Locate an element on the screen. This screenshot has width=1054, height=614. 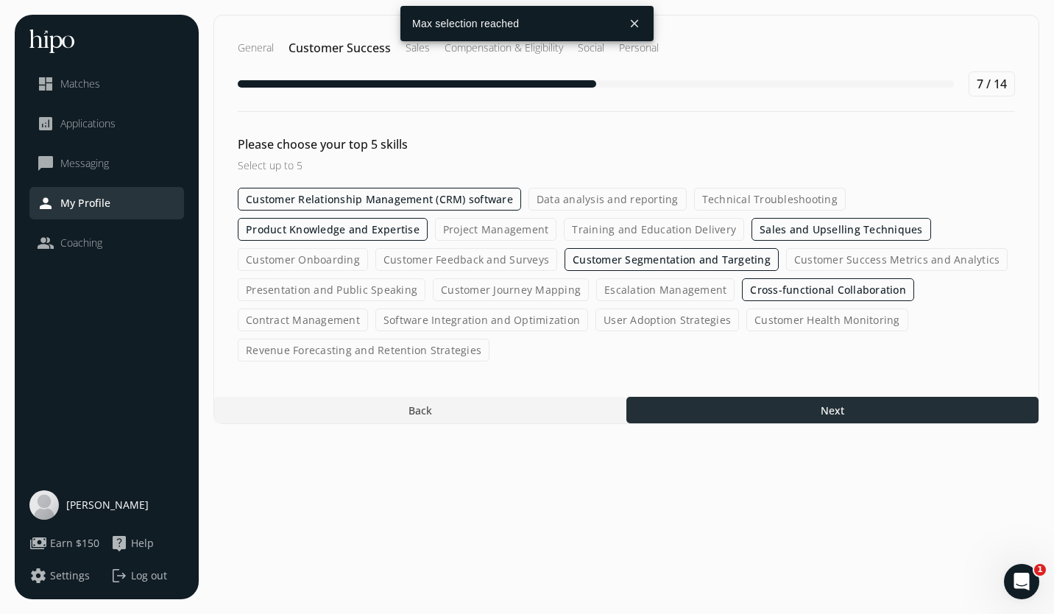
label: Contract Management is located at coordinates (302, 319).